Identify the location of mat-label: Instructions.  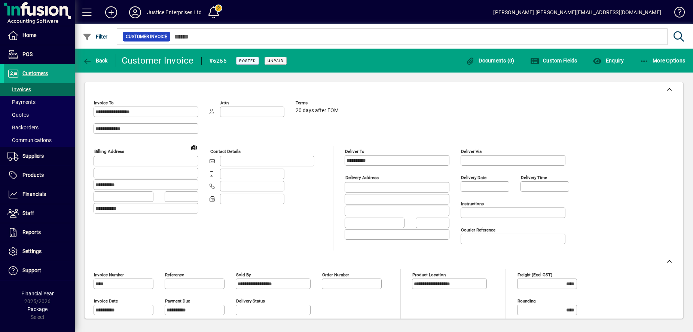
(472, 204).